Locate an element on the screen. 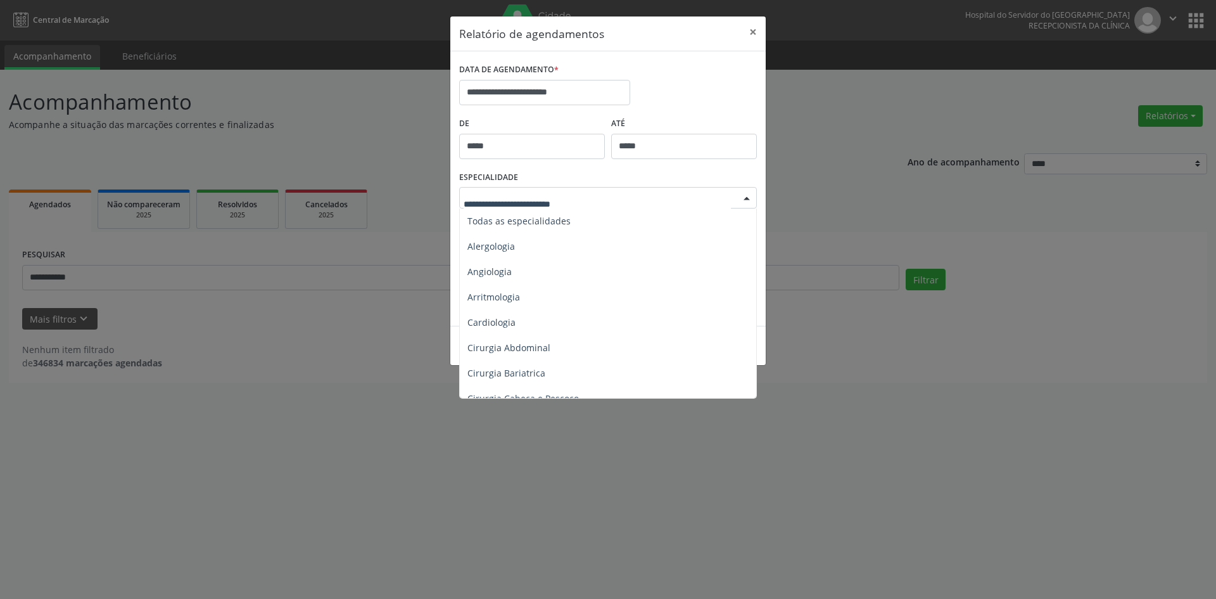 The height and width of the screenshot is (599, 1216). label: De is located at coordinates (532, 124).